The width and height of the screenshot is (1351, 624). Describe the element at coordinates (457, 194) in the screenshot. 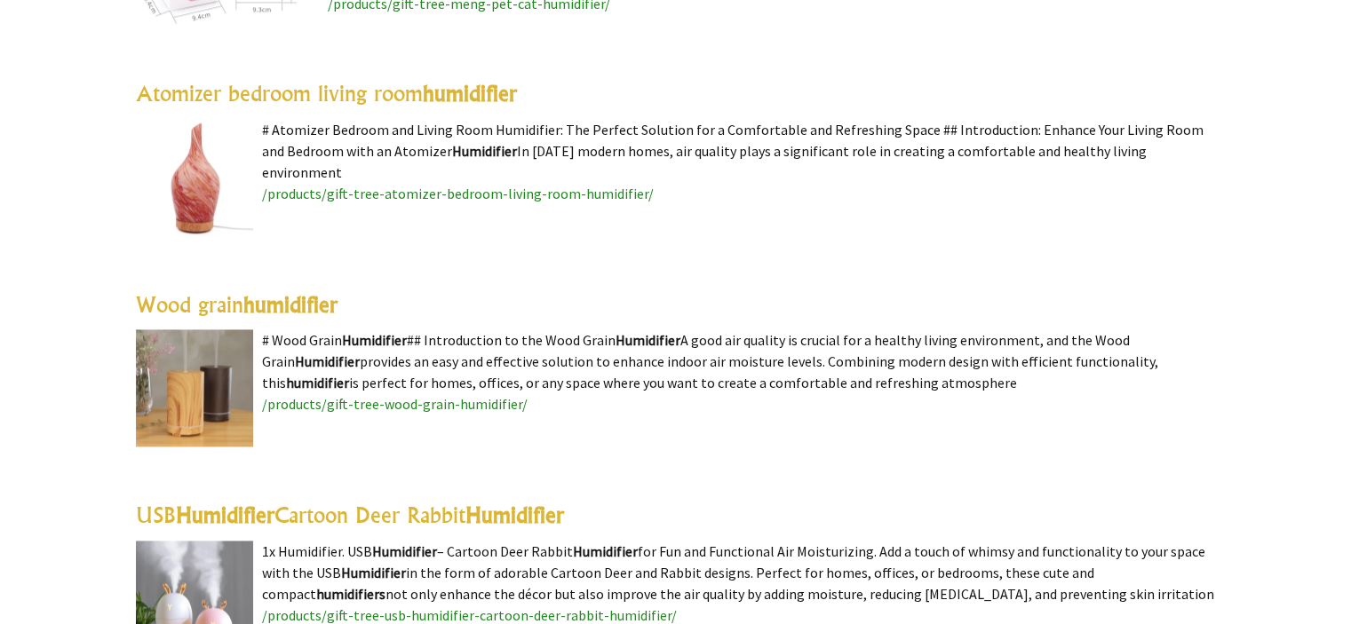

I see `span: /products/gift-tree-atomizer-bedroom-living-room-humidifier/` at that location.